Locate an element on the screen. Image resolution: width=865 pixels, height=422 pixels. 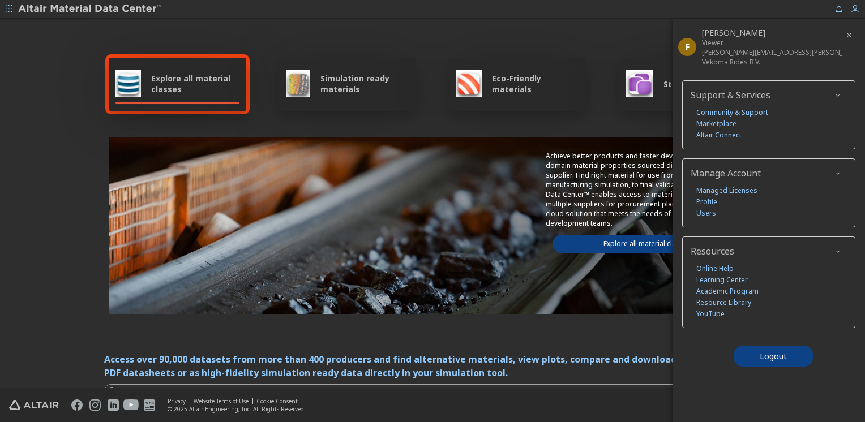
a: Users is located at coordinates (706, 213).